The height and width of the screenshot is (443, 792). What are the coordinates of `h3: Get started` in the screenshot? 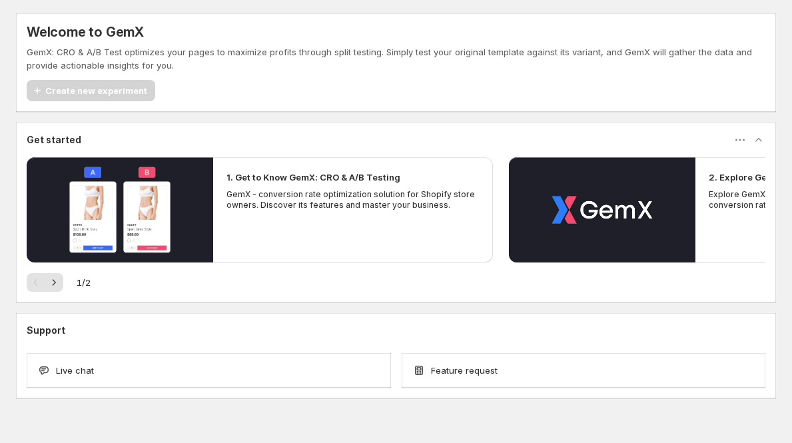 It's located at (54, 140).